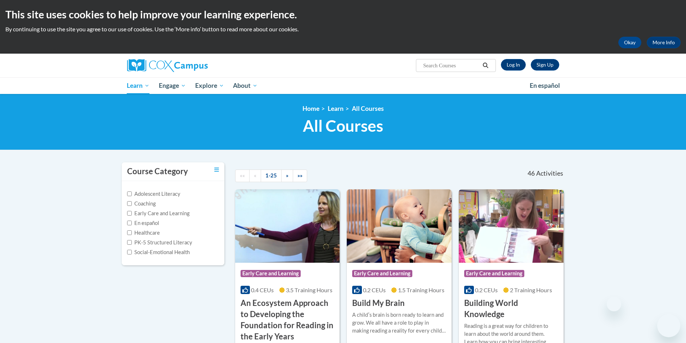 This screenshot has width=686, height=343. What do you see at coordinates (545, 65) in the screenshot?
I see `a: Register` at bounding box center [545, 65].